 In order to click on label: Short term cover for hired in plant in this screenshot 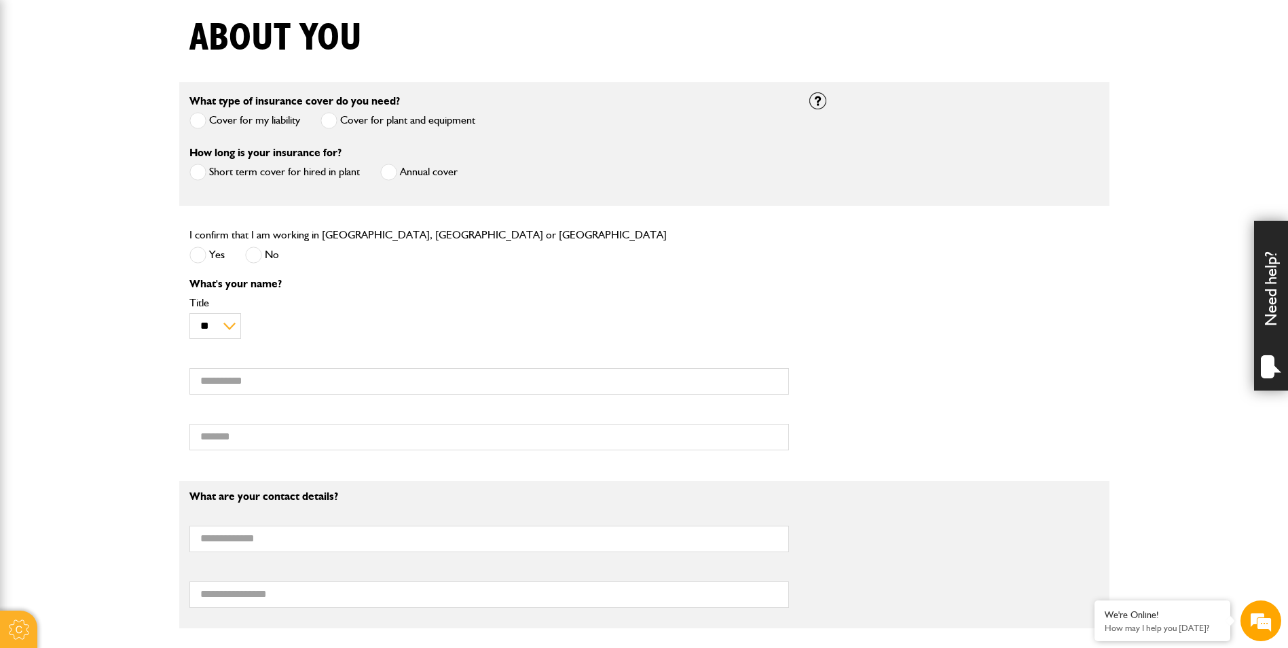, I will do `click(274, 172)`.